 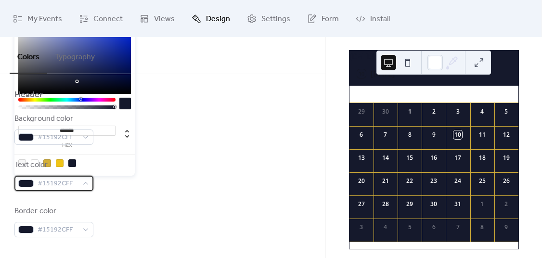 What do you see at coordinates (483, 181) in the screenshot?
I see `div: 25` at bounding box center [483, 181].